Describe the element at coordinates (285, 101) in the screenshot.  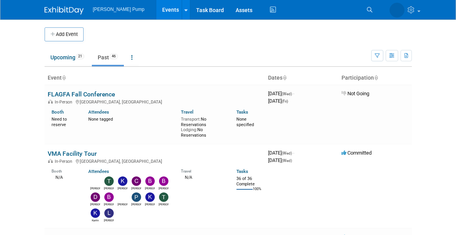
I see `span: (Fri)` at that location.